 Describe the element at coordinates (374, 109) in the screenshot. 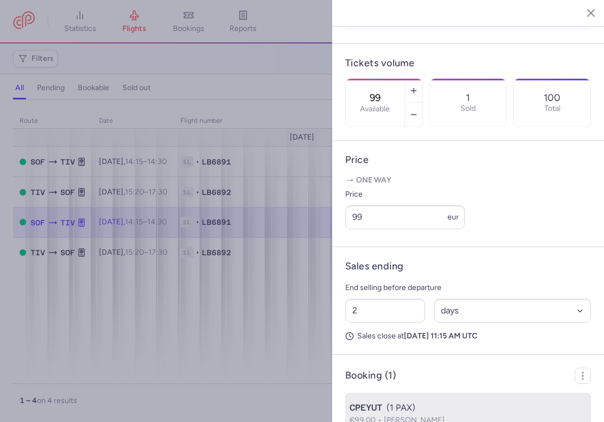

I see `label: Available` at that location.